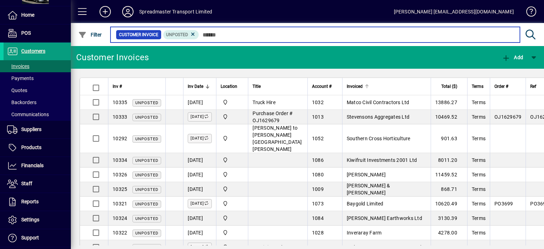  What do you see at coordinates (322, 86) in the screenshot?
I see `span: Account #` at bounding box center [322, 86].